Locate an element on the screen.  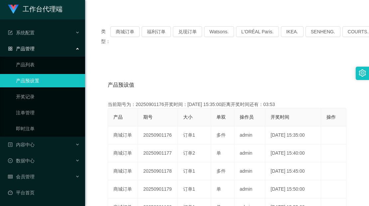
button: 福利订单 is located at coordinates (156, 32).